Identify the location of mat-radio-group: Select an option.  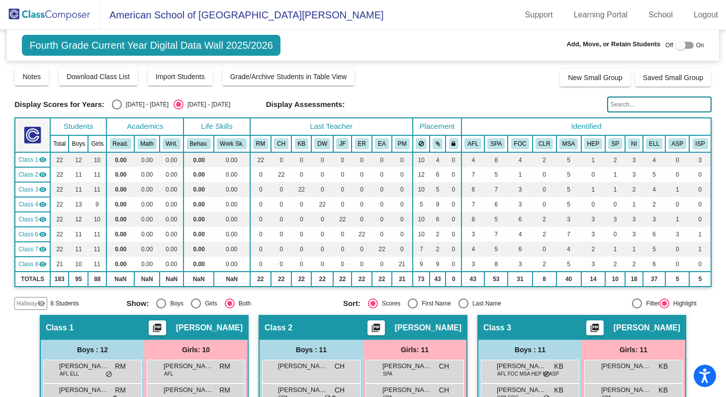
(171, 104).